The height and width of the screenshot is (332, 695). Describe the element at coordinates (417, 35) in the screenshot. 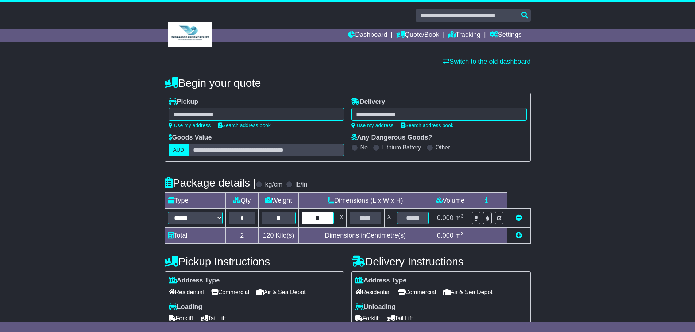

I see `a: Quote/Book` at that location.